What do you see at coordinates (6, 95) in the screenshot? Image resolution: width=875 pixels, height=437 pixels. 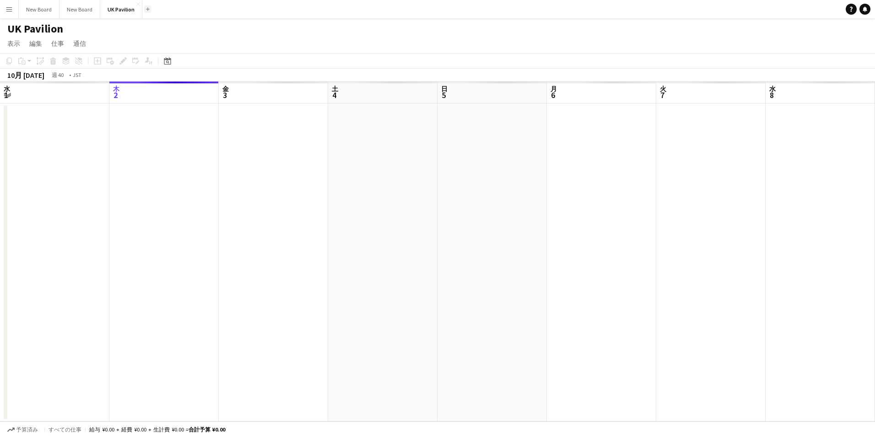 I see `span: 1` at bounding box center [6, 95].